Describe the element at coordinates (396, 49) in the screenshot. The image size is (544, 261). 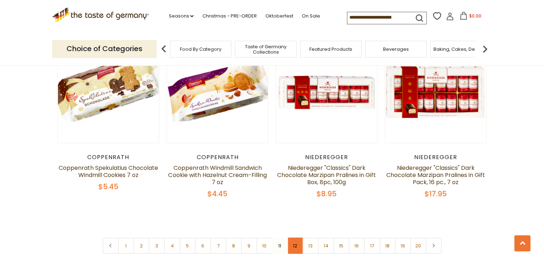
I see `span: Beverages` at that location.